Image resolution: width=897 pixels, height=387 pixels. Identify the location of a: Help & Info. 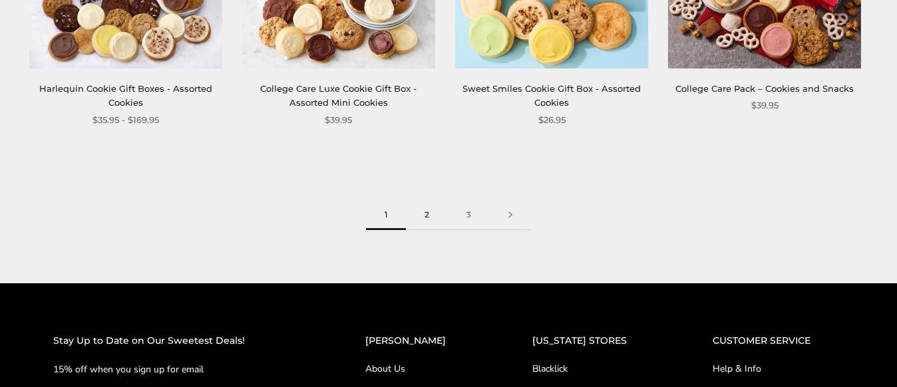
(778, 368).